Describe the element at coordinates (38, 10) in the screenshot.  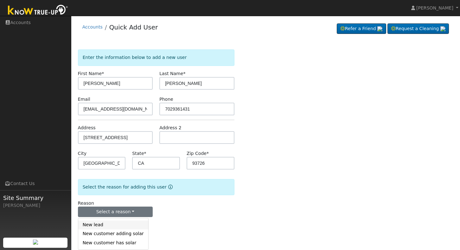
I see `img: Know True-Up` at that location.